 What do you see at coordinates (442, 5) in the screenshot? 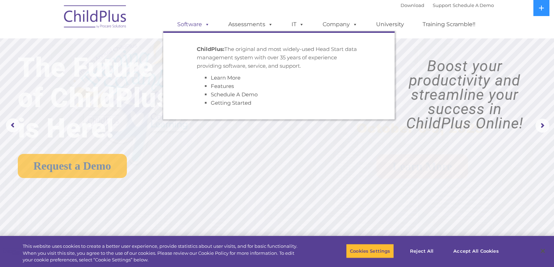
I see `a: Support` at bounding box center [442, 5].